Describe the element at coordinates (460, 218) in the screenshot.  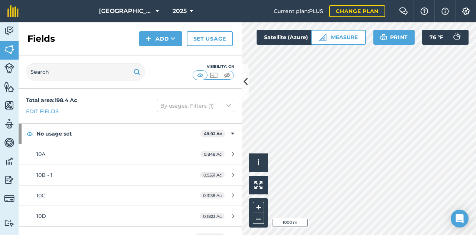
I see `div: Open Intercom Messenger` at that location.